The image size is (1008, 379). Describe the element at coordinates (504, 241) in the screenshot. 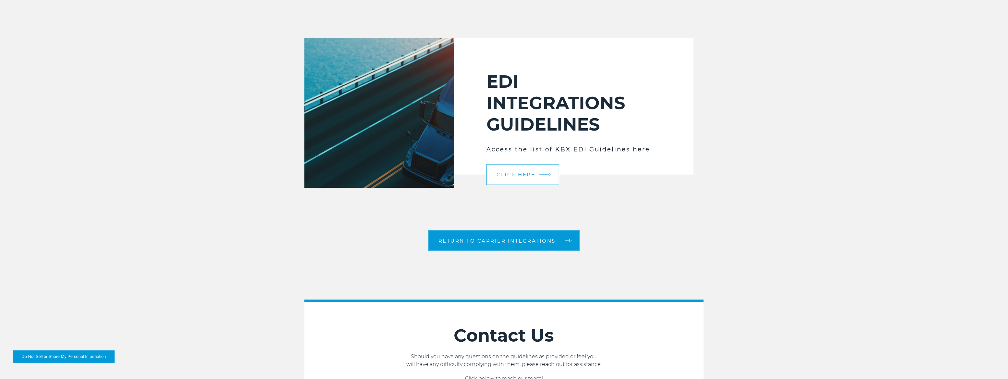

I see `a: Return to Carrier Integrations arrow arrow` at that location.